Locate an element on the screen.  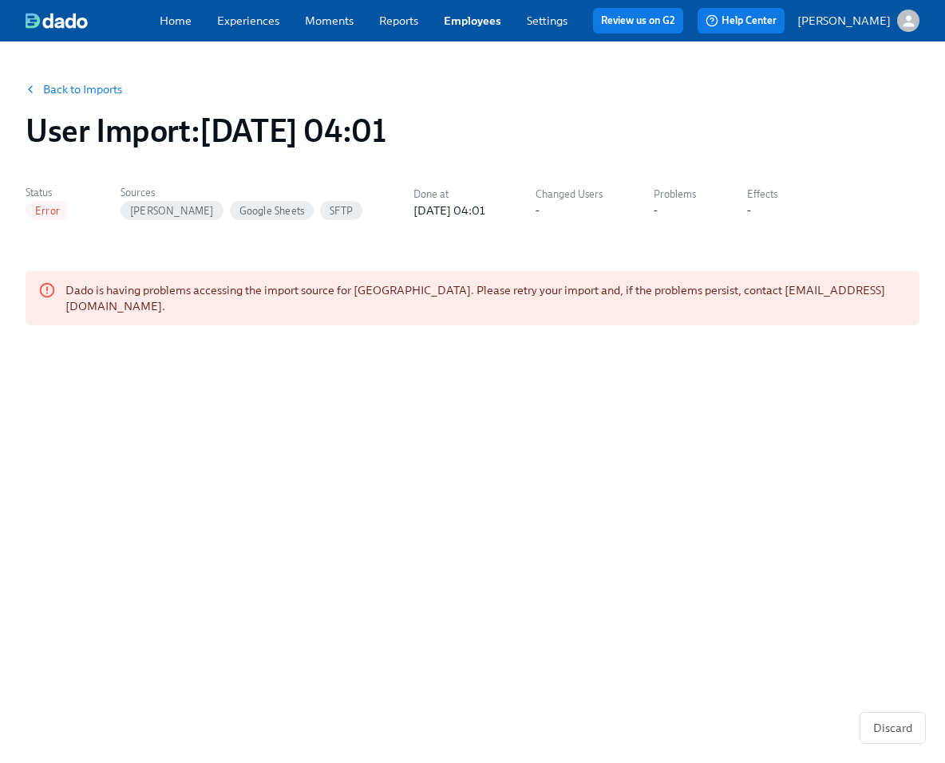
span: Discard is located at coordinates (892, 728).